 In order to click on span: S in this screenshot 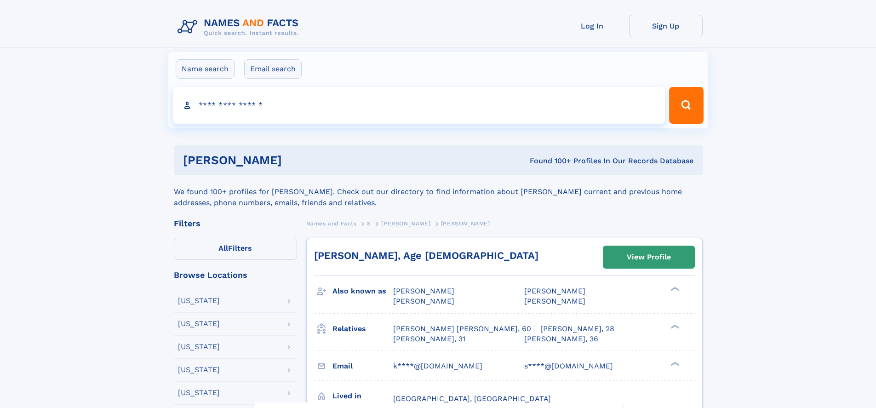, I will do `click(369, 224)`.